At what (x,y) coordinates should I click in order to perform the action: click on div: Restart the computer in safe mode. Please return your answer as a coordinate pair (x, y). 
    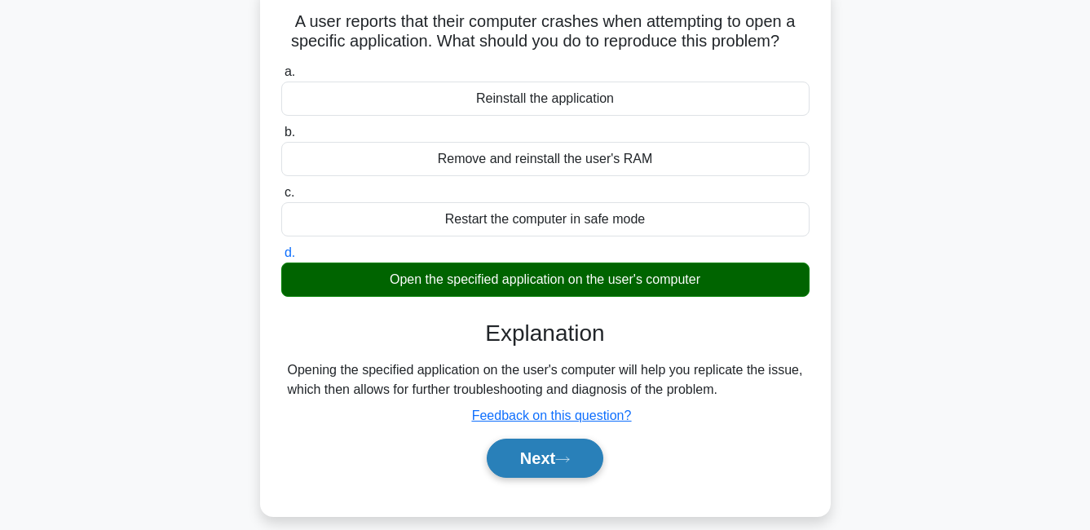
    Looking at the image, I should click on (546, 219).